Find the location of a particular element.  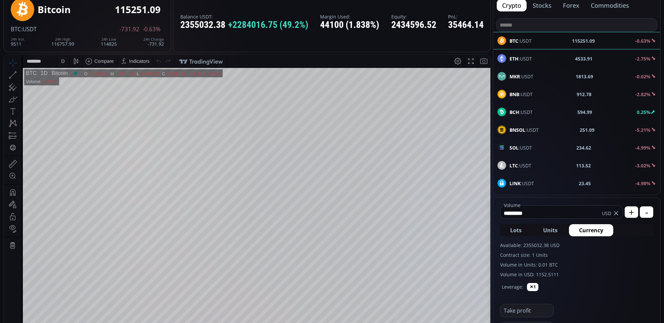

div: 3m is located at coordinates (47, 297).